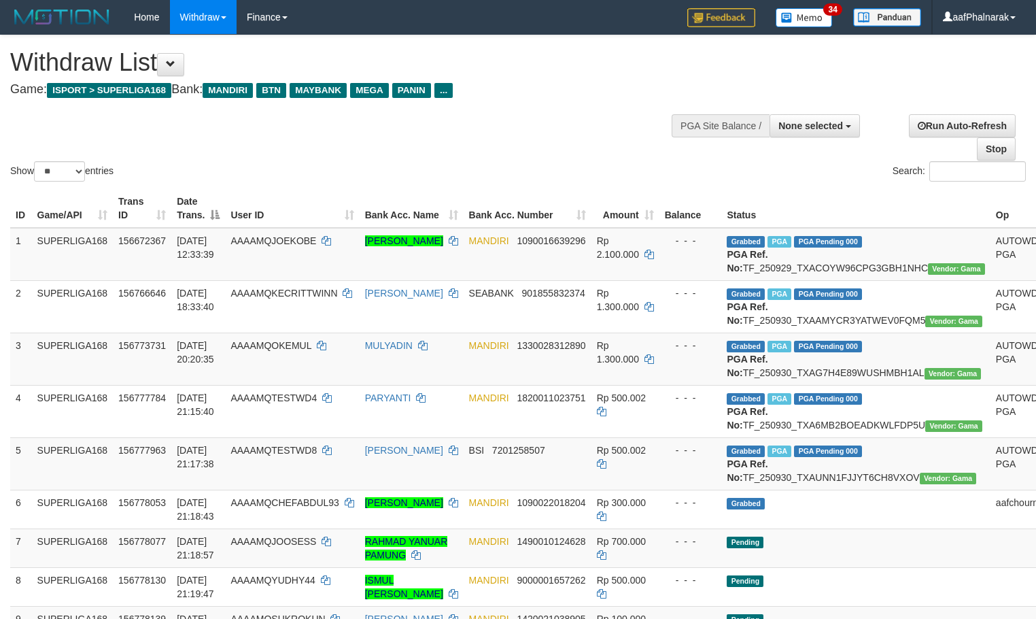 The width and height of the screenshot is (1036, 619). I want to click on img: Feedback.jpg, so click(721, 18).